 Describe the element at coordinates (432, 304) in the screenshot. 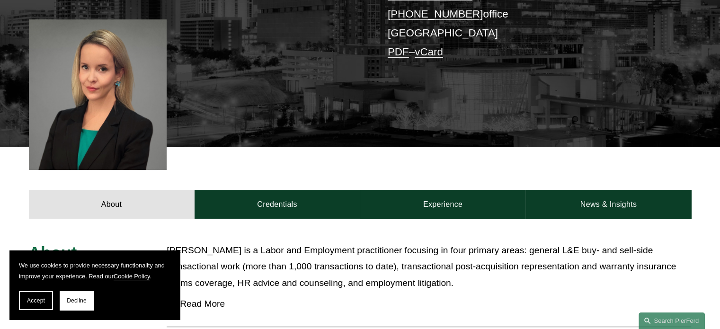

I see `span: Read More` at that location.